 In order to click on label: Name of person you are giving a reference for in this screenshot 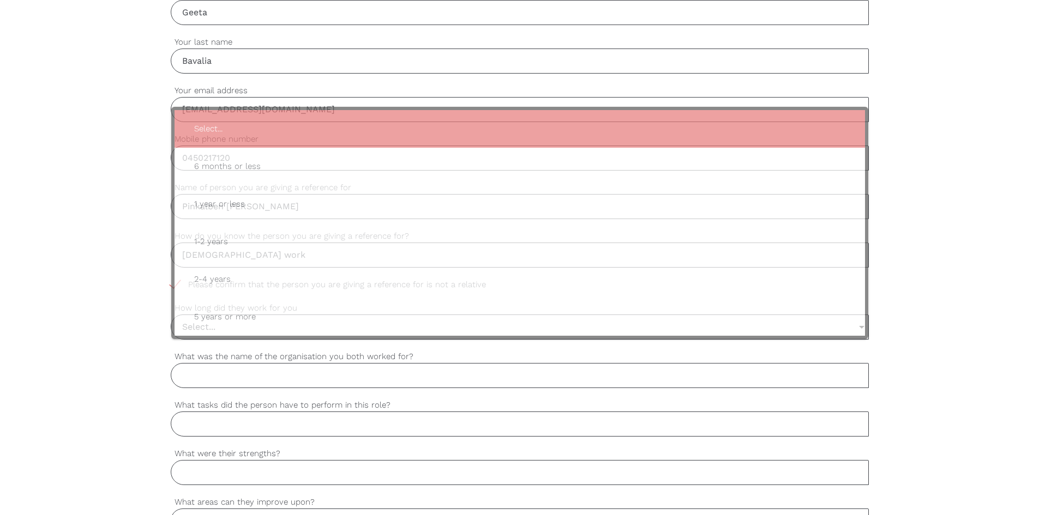, I will do `click(520, 188)`.